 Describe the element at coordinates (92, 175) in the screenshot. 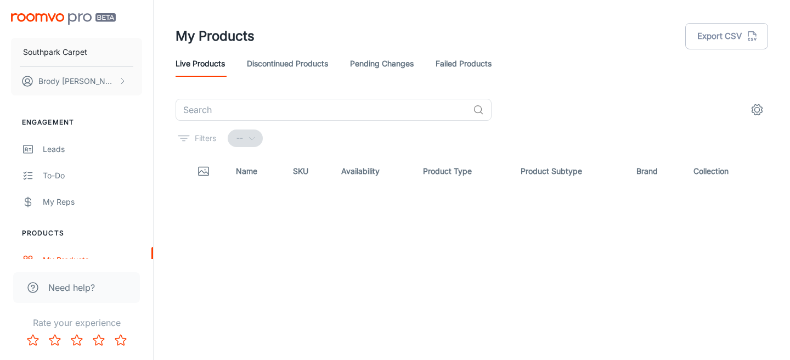

I see `div: To-do` at that location.